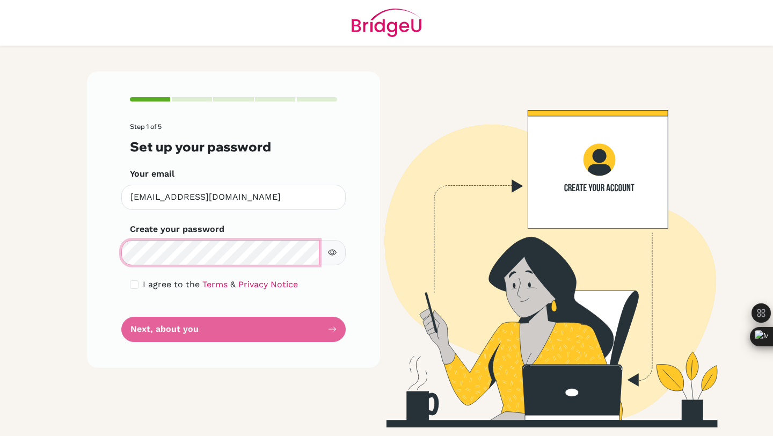  Describe the element at coordinates (215, 284) in the screenshot. I see `a: Terms` at that location.